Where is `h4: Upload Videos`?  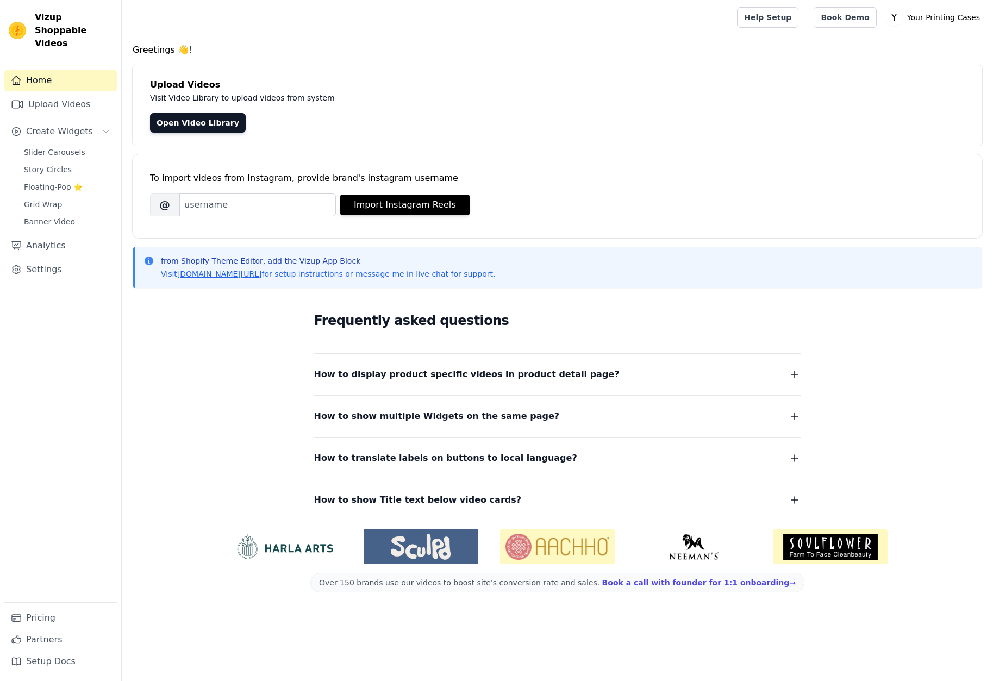 h4: Upload Videos is located at coordinates (557, 85).